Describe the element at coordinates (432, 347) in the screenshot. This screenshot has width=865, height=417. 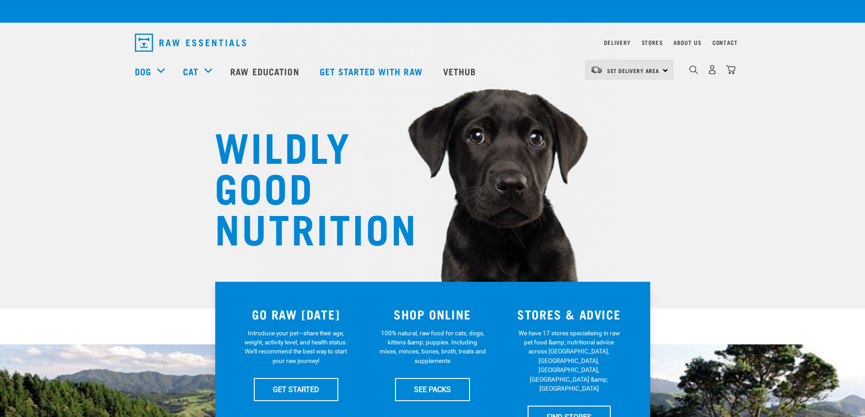
I see `p: 100% natural, raw food for cats, dogs, kittens &amp; puppies. Including mixes, minces, bones, bro...` at that location.